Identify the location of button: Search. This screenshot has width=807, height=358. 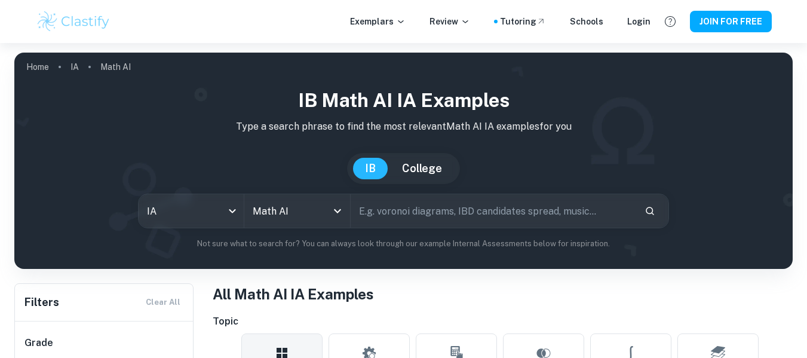
(650, 211).